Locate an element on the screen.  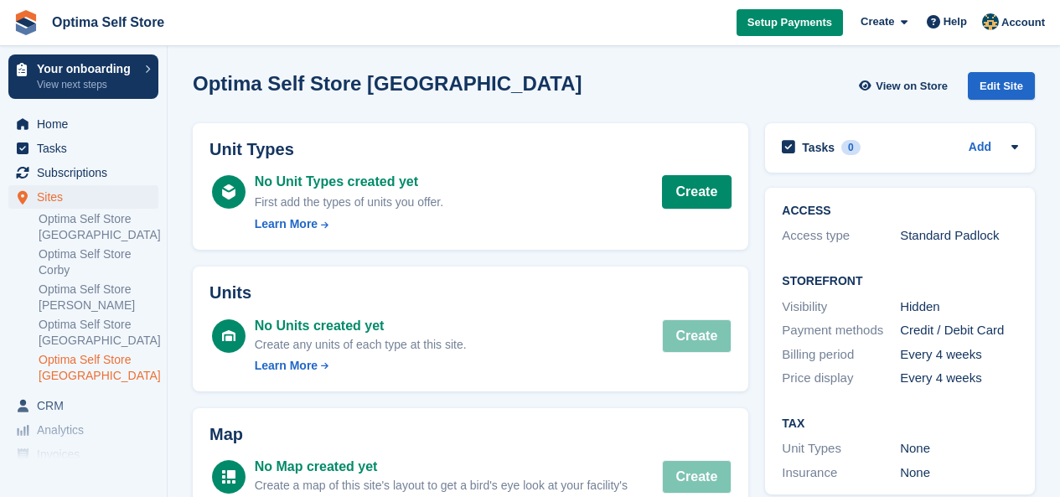
a: View on Store is located at coordinates (905, 85).